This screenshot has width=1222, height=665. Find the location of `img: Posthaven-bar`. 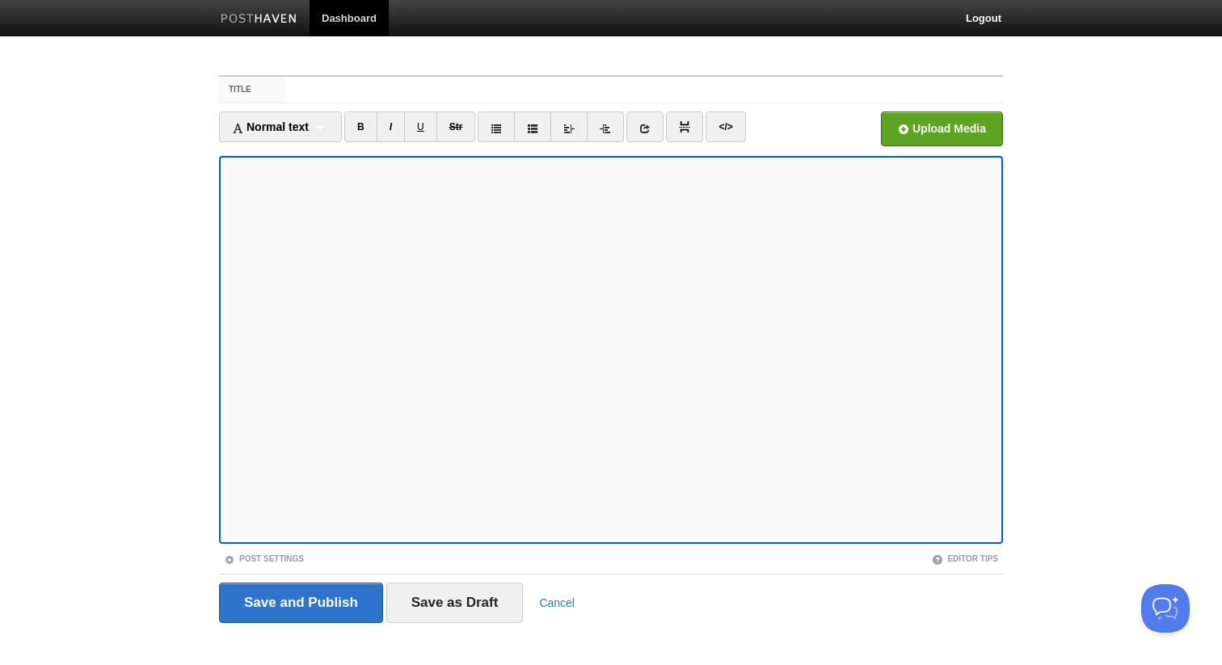

img: Posthaven-bar is located at coordinates (259, 19).